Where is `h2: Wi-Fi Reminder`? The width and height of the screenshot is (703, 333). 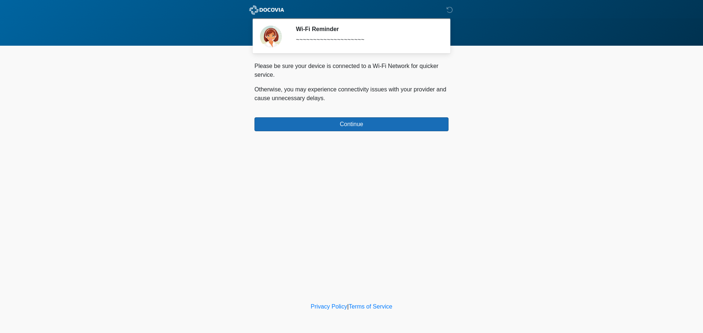 h2: Wi-Fi Reminder is located at coordinates (366, 29).